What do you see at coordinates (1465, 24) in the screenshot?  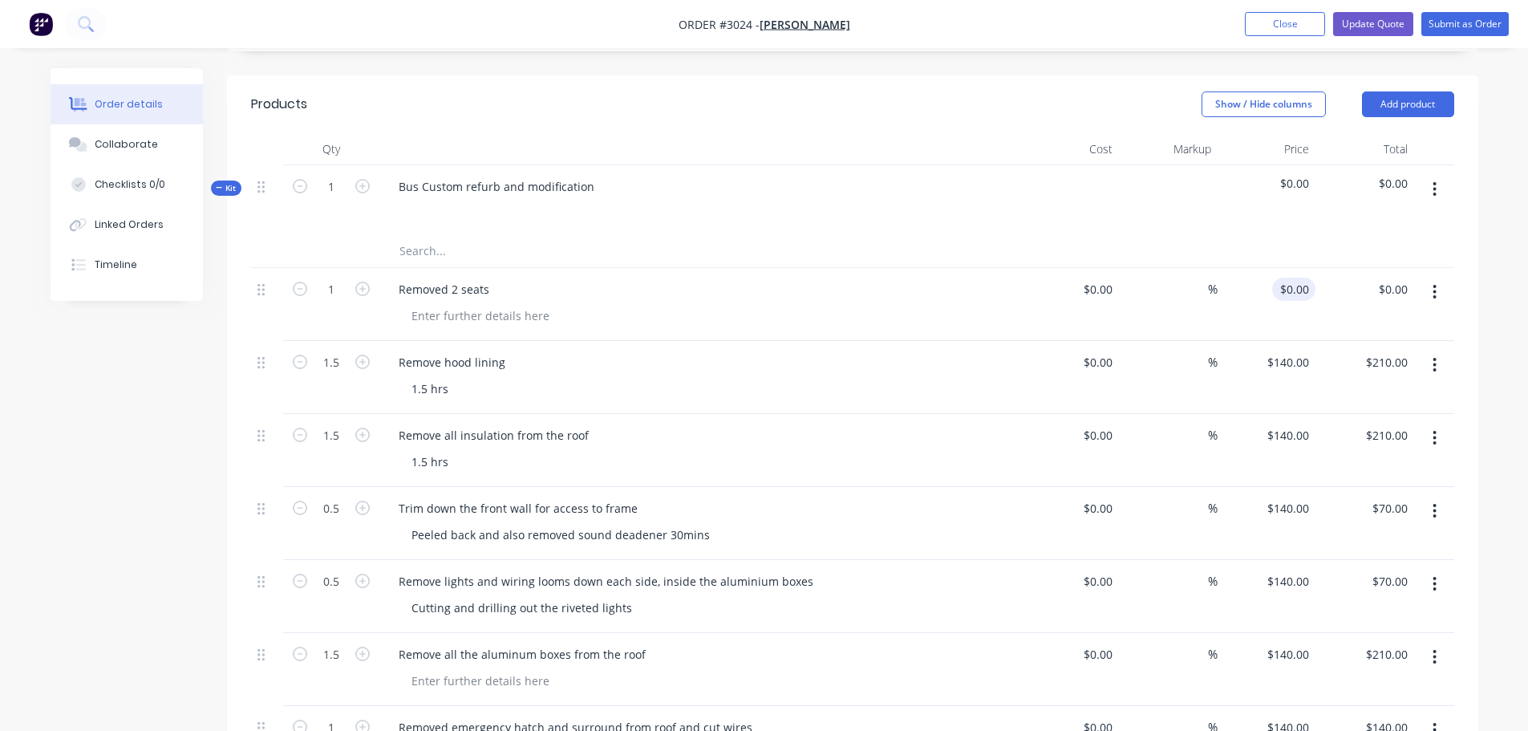 I see `button: Submit as Order` at bounding box center [1465, 24].